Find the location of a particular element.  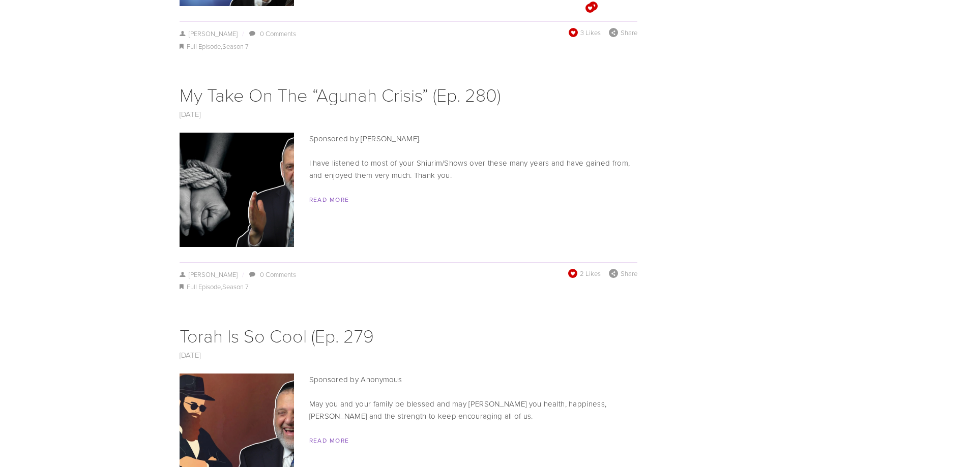

a: Torah Is So Cool (Ep. 279 is located at coordinates (277, 335).